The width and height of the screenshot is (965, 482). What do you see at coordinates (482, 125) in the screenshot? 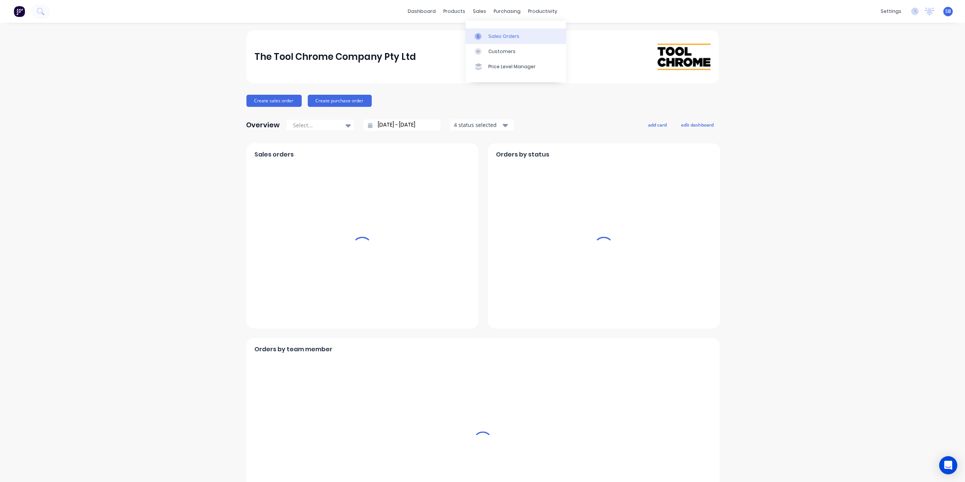
I see `button: 4 status selected` at bounding box center [482, 125].